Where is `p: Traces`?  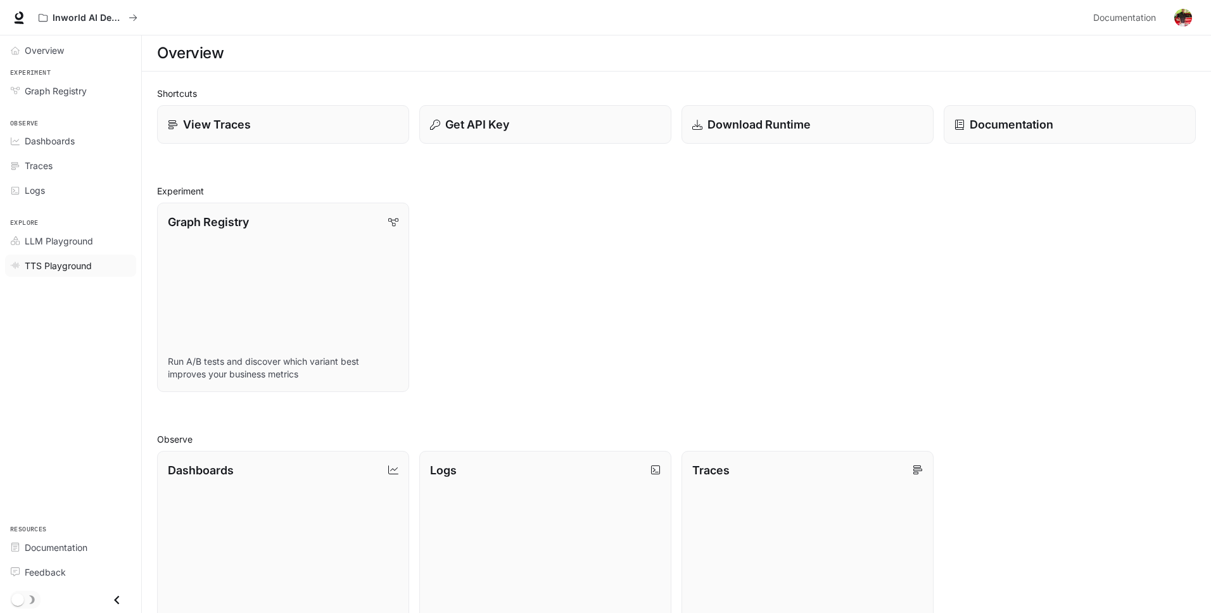
p: Traces is located at coordinates (710, 470).